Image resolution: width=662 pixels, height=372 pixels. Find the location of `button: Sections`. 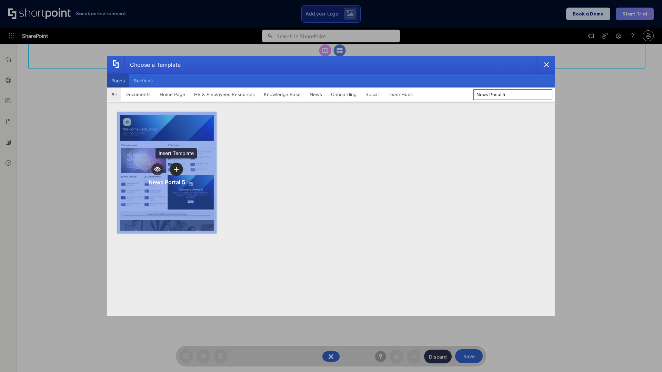

button: Sections is located at coordinates (143, 81).